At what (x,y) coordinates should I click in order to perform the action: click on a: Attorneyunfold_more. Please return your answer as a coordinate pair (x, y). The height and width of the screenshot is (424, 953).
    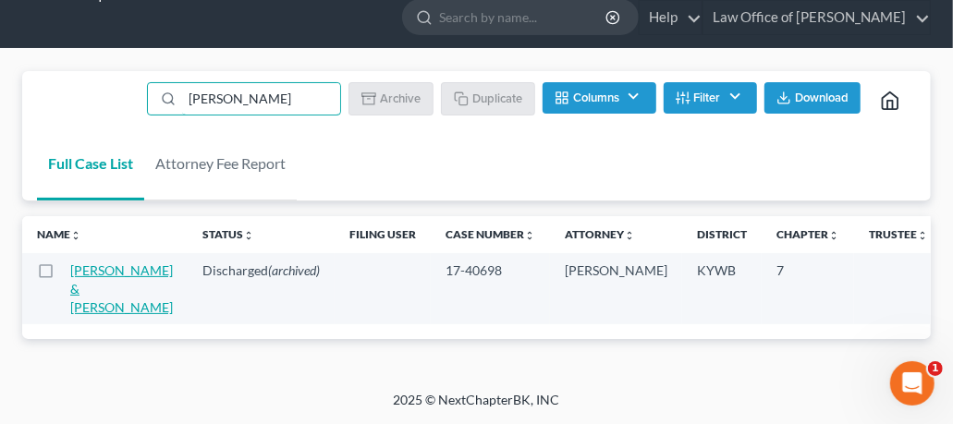
    Looking at the image, I should click on (600, 234).